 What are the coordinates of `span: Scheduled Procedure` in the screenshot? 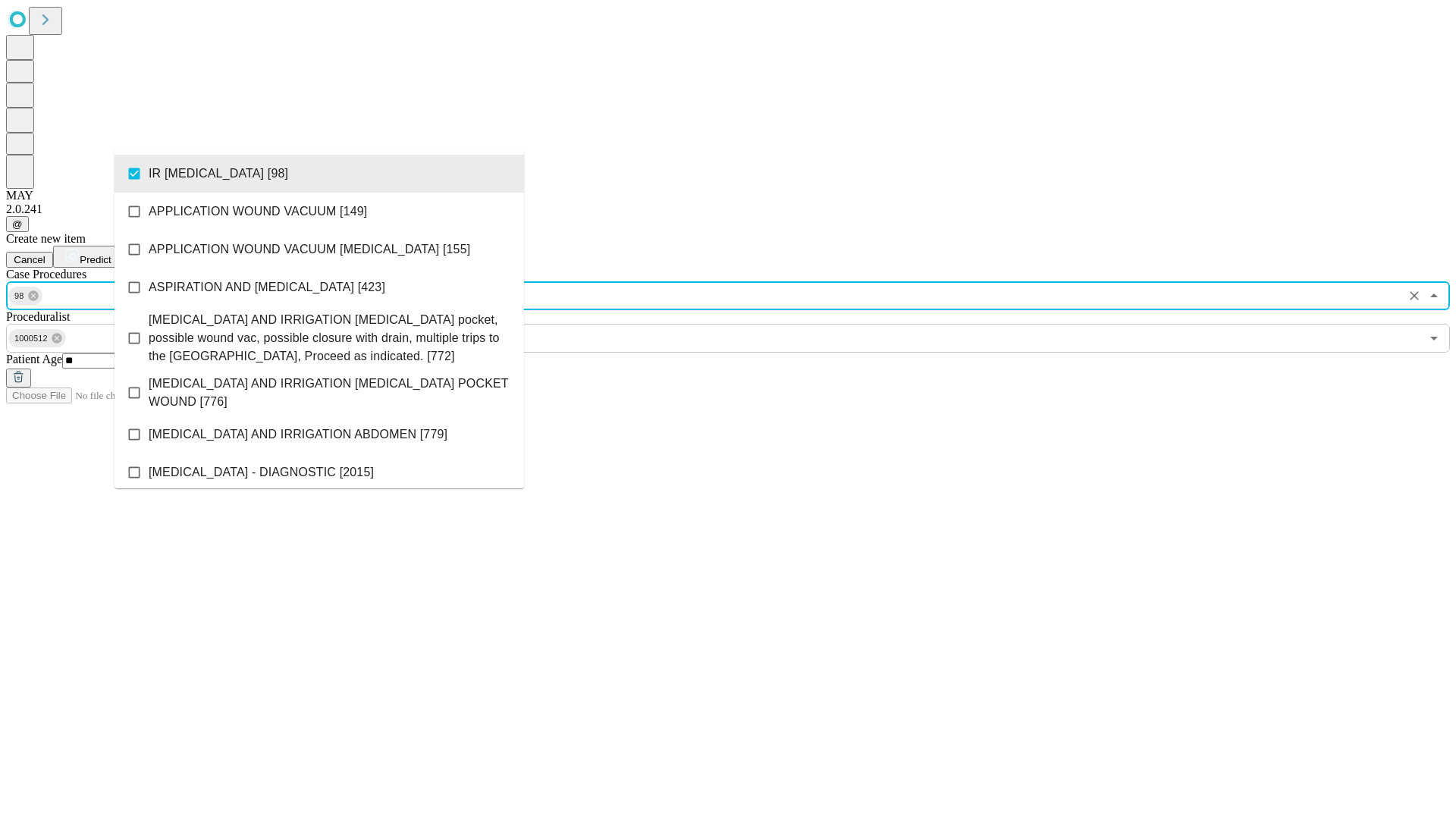 It's located at (47, 274).